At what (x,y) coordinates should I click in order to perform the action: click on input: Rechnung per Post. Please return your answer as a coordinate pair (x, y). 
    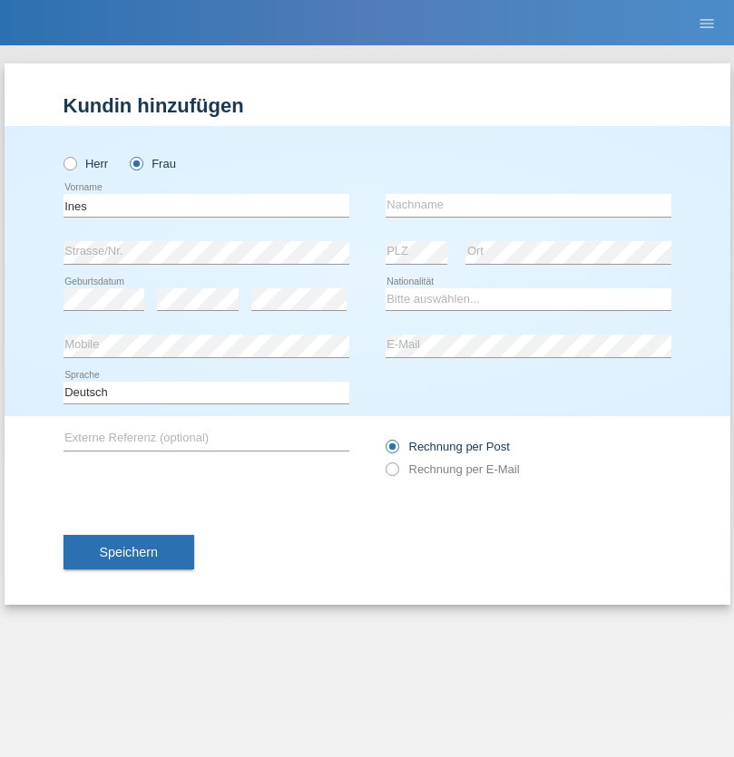
    Looking at the image, I should click on (391, 451).